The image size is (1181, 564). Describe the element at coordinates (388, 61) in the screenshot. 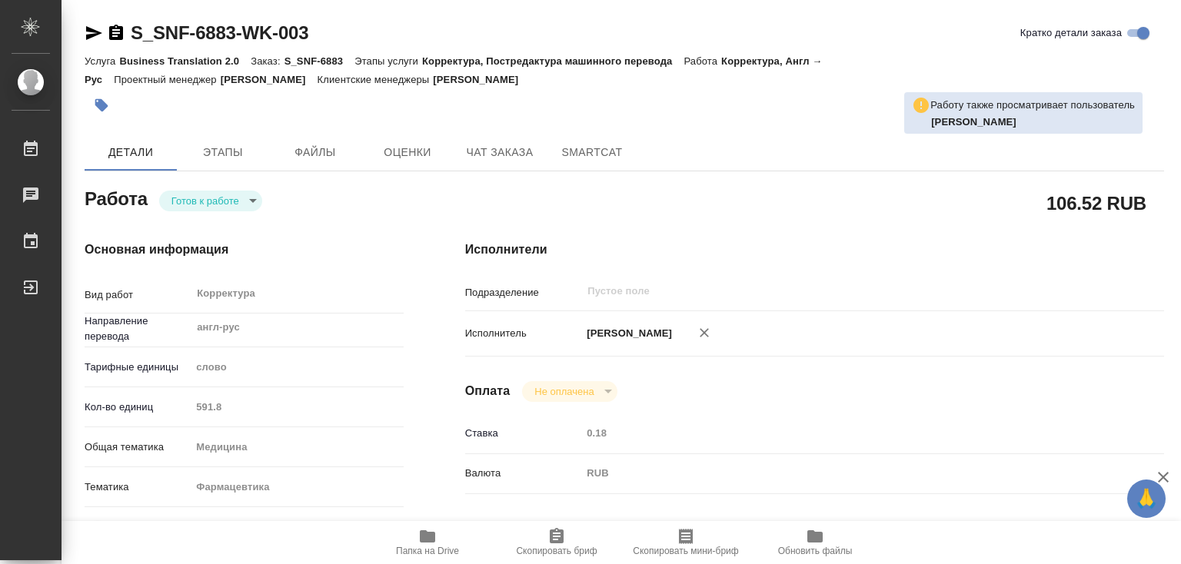

I see `p: Этапы услуги` at that location.